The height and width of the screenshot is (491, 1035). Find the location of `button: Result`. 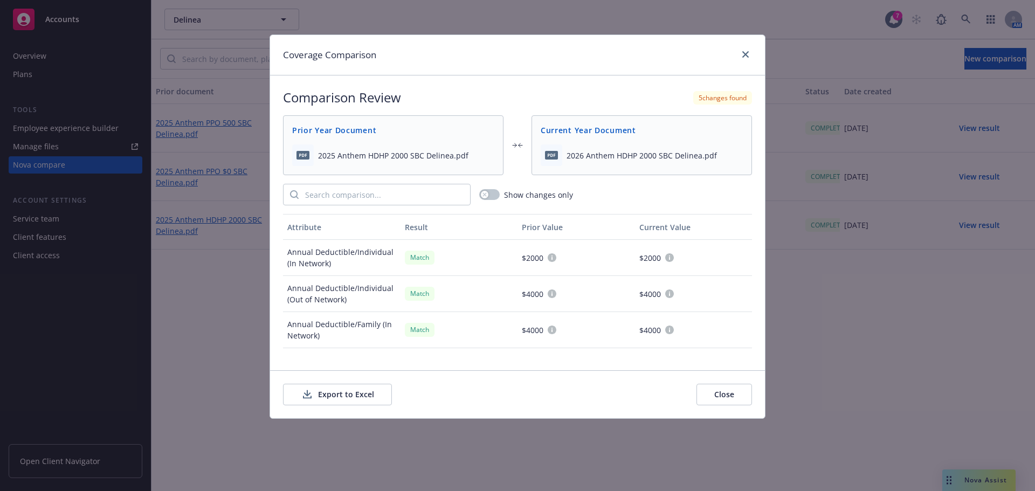

button: Result is located at coordinates (459, 227).